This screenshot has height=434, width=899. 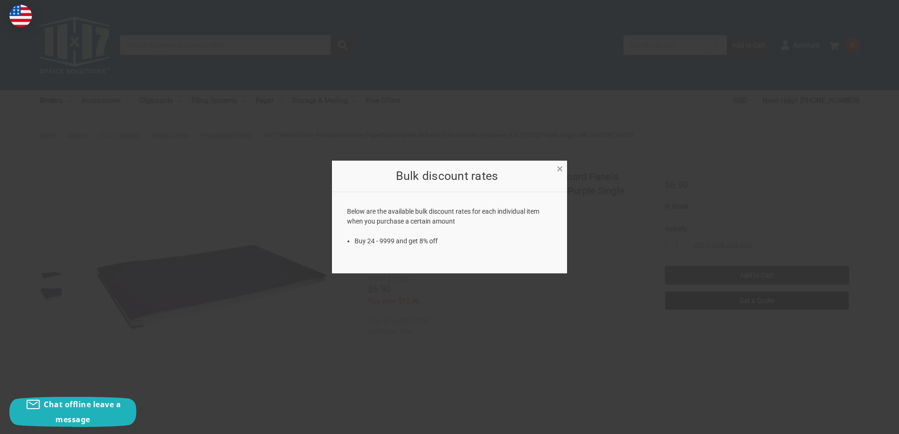 I want to click on h2: Bulk discount rates, so click(x=447, y=176).